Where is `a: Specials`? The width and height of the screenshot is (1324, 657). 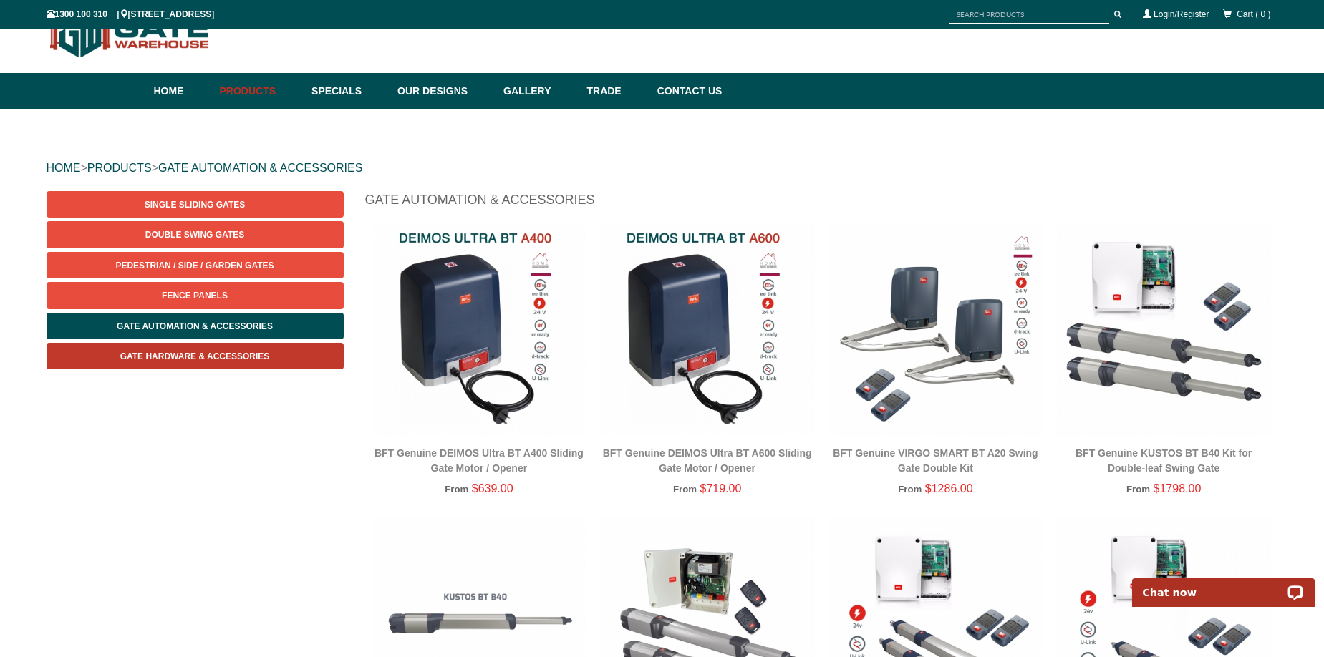 a: Specials is located at coordinates (347, 91).